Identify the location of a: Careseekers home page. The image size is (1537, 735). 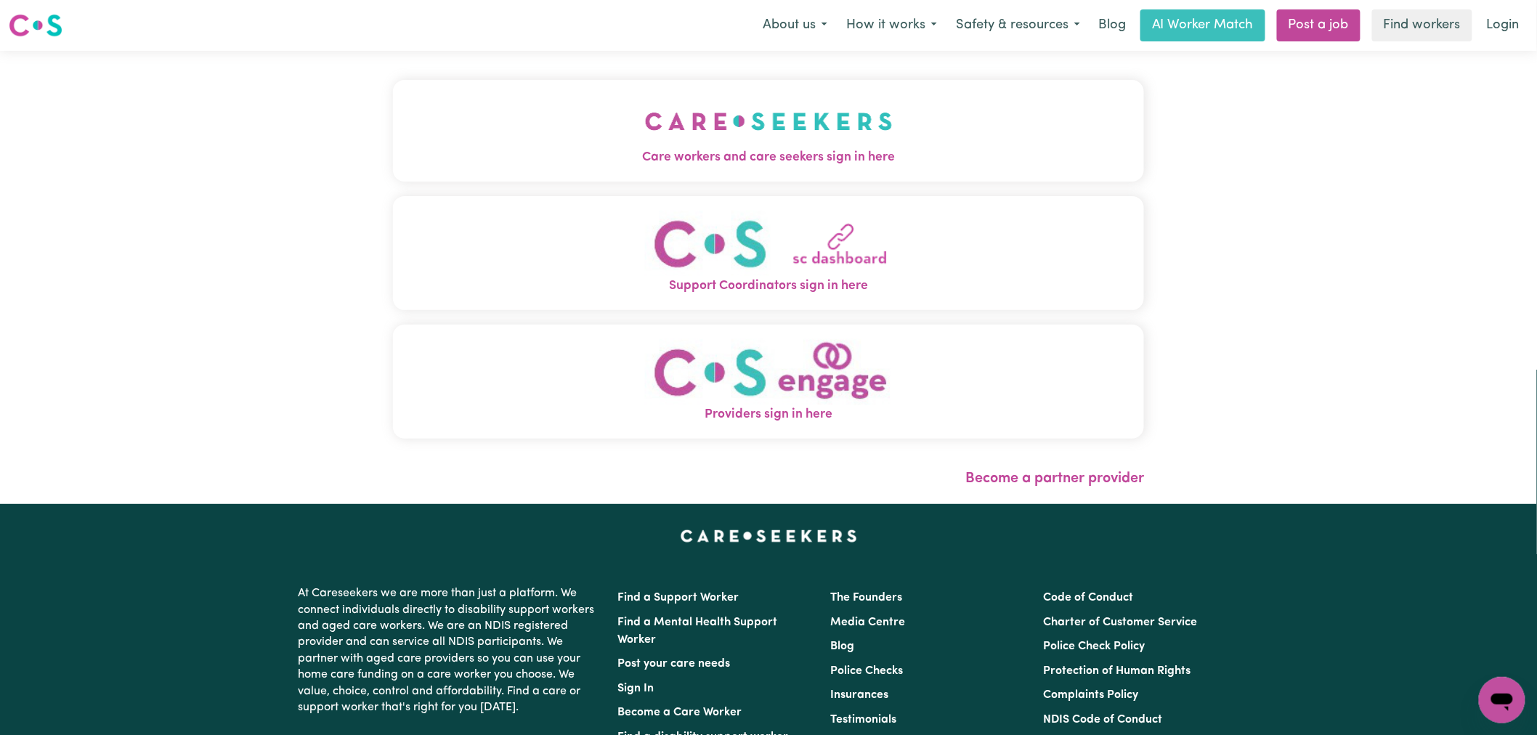
(768, 536).